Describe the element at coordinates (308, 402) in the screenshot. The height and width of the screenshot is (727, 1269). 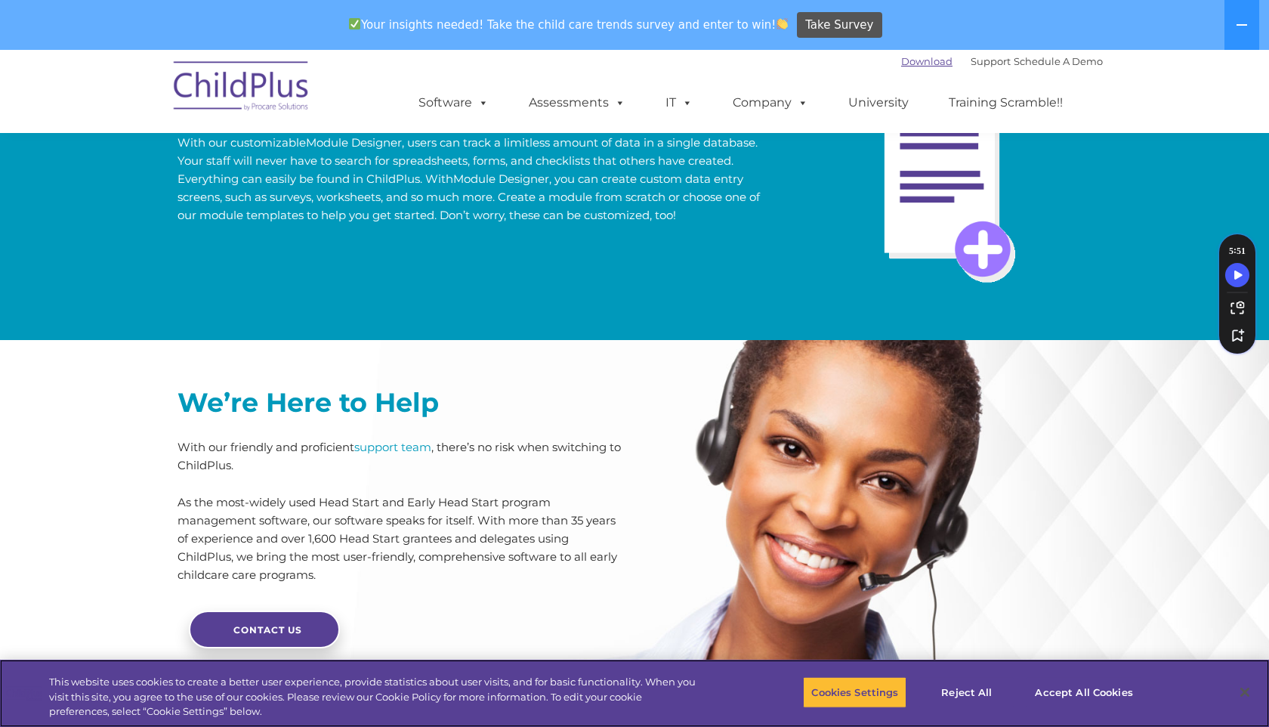
I see `strong: We’re Here to Help` at that location.